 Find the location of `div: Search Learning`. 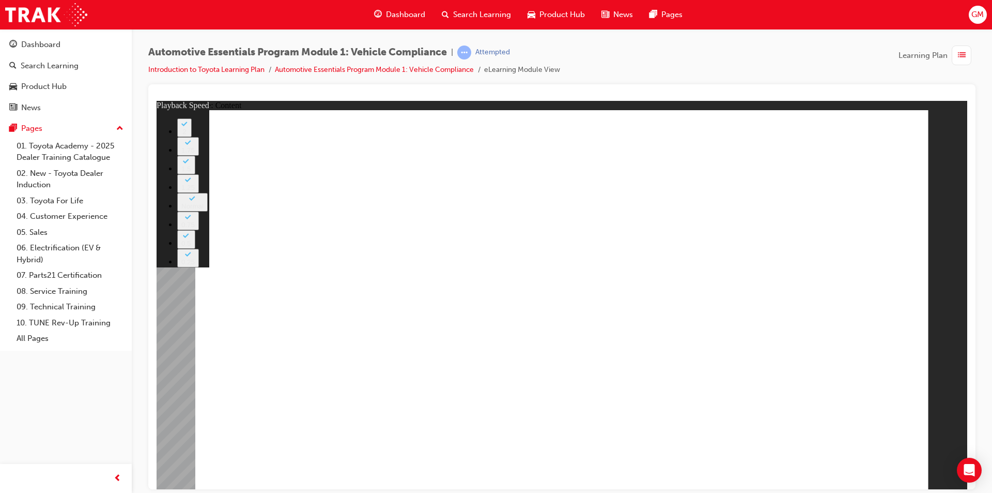

div: Search Learning is located at coordinates (50, 66).